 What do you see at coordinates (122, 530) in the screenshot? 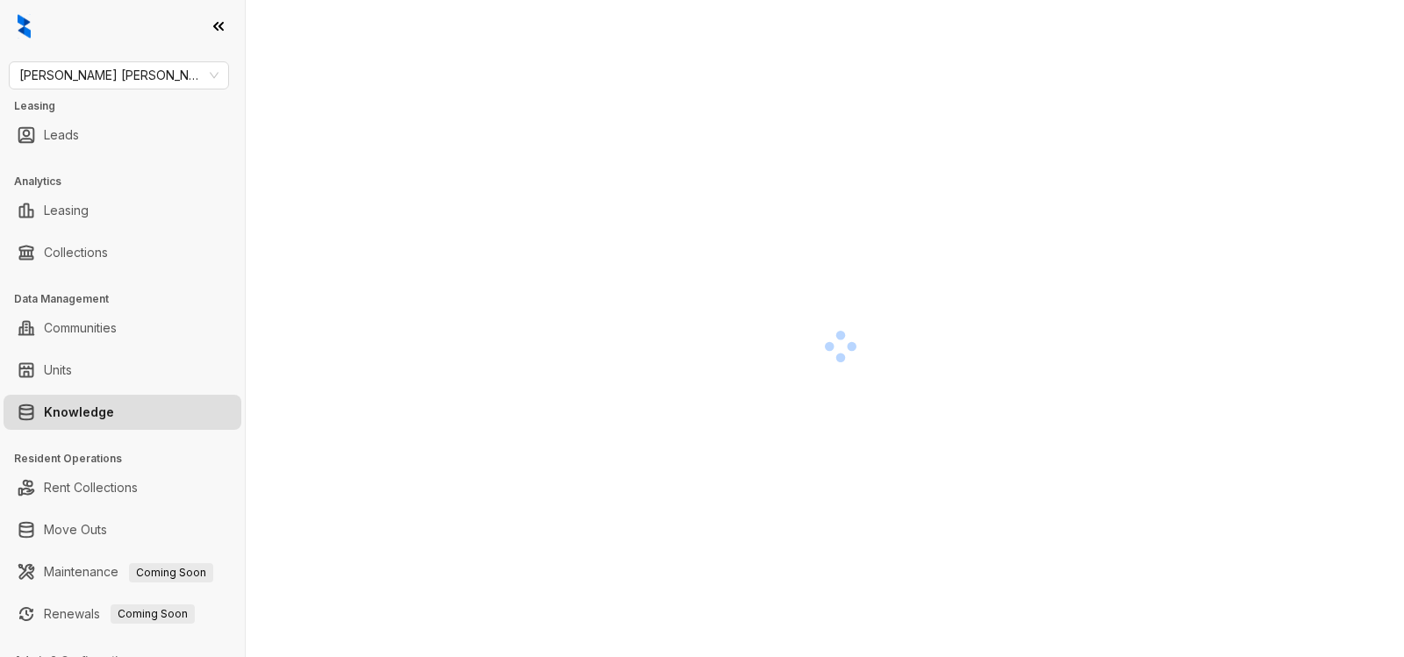
I see `li: Move Outs` at bounding box center [122, 530].